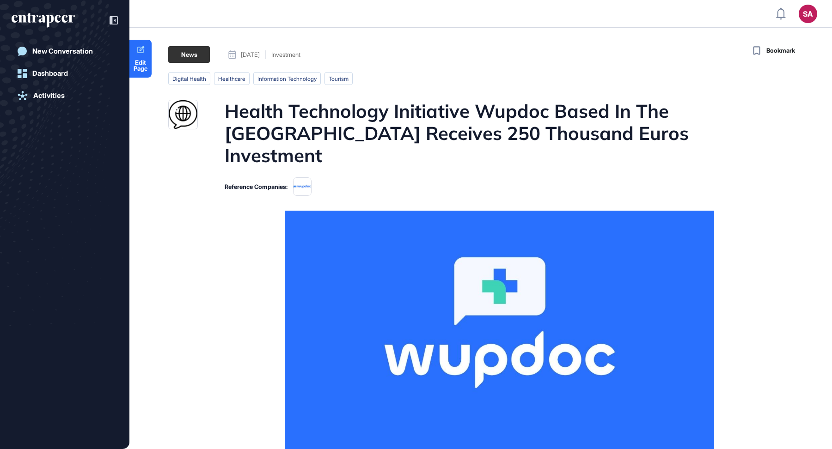 This screenshot has width=832, height=449. What do you see at coordinates (781, 51) in the screenshot?
I see `span: Bookmark` at bounding box center [781, 51].